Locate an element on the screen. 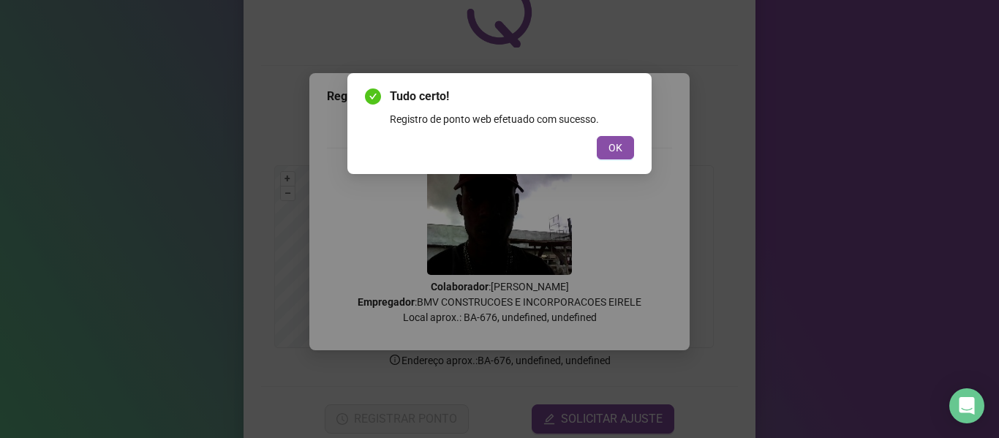 The width and height of the screenshot is (999, 438). span: check-circle is located at coordinates (373, 97).